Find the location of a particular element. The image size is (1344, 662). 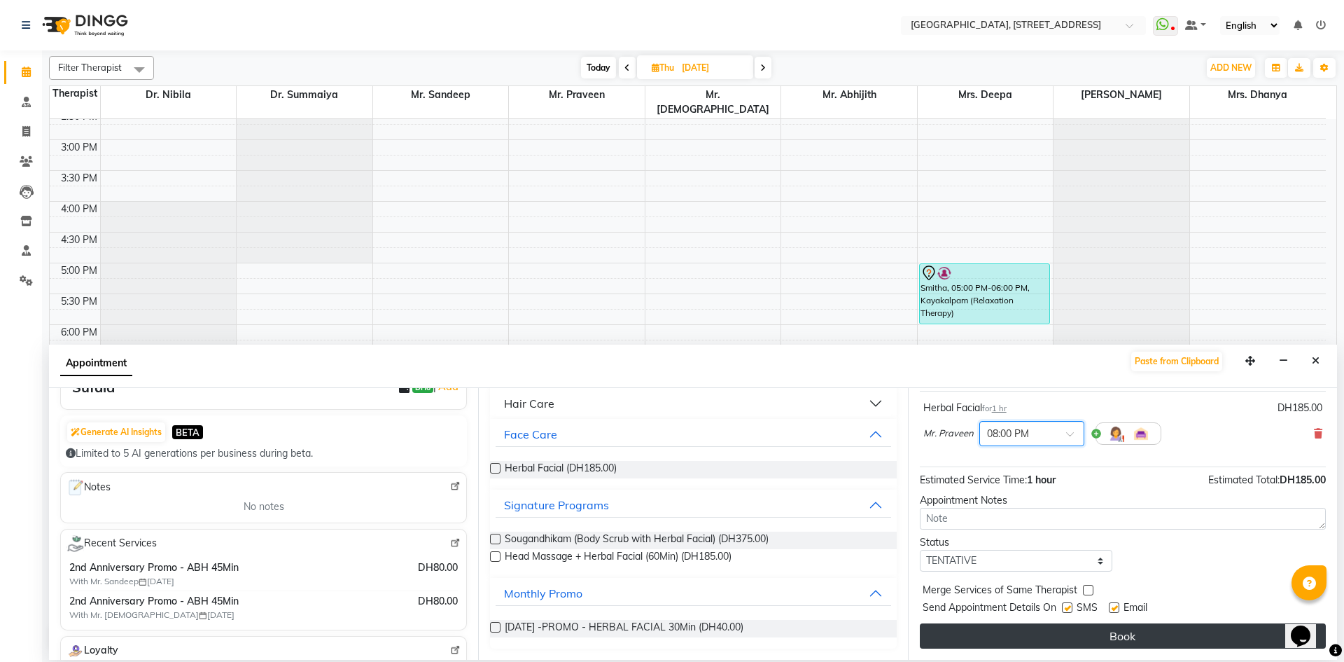

span: Send Appointment Details On is located at coordinates (989, 608).